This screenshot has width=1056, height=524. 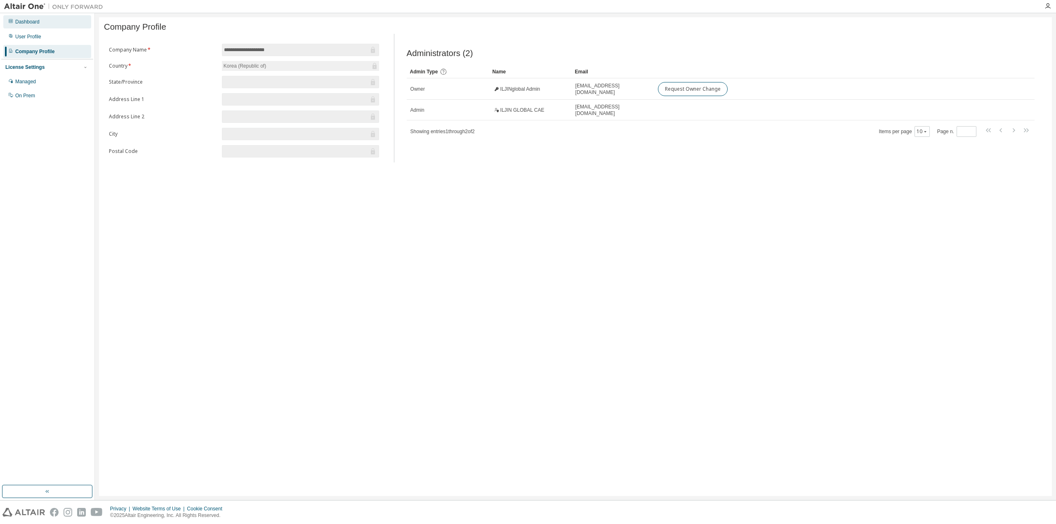 What do you see at coordinates (424, 72) in the screenshot?
I see `span: Admin Type` at bounding box center [424, 72].